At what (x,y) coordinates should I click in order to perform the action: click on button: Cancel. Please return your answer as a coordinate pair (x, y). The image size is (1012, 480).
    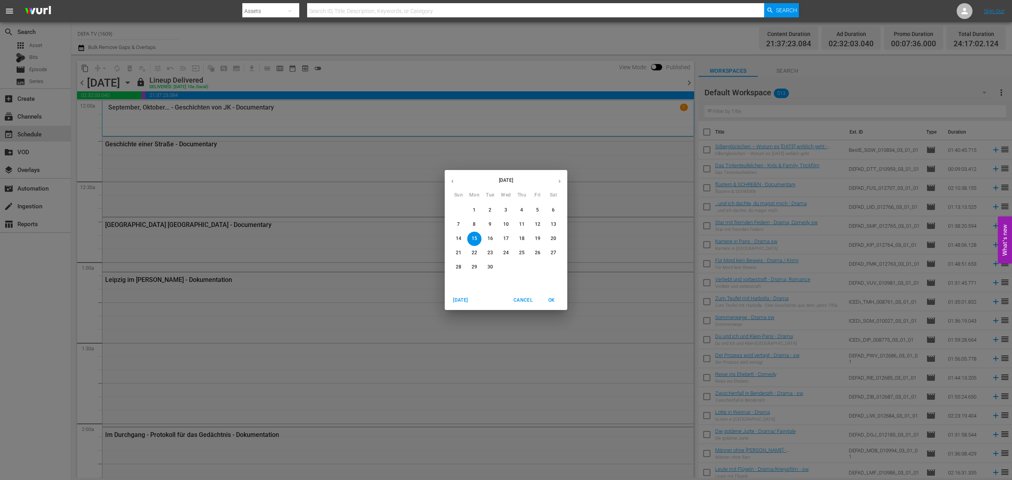
    Looking at the image, I should click on (523, 300).